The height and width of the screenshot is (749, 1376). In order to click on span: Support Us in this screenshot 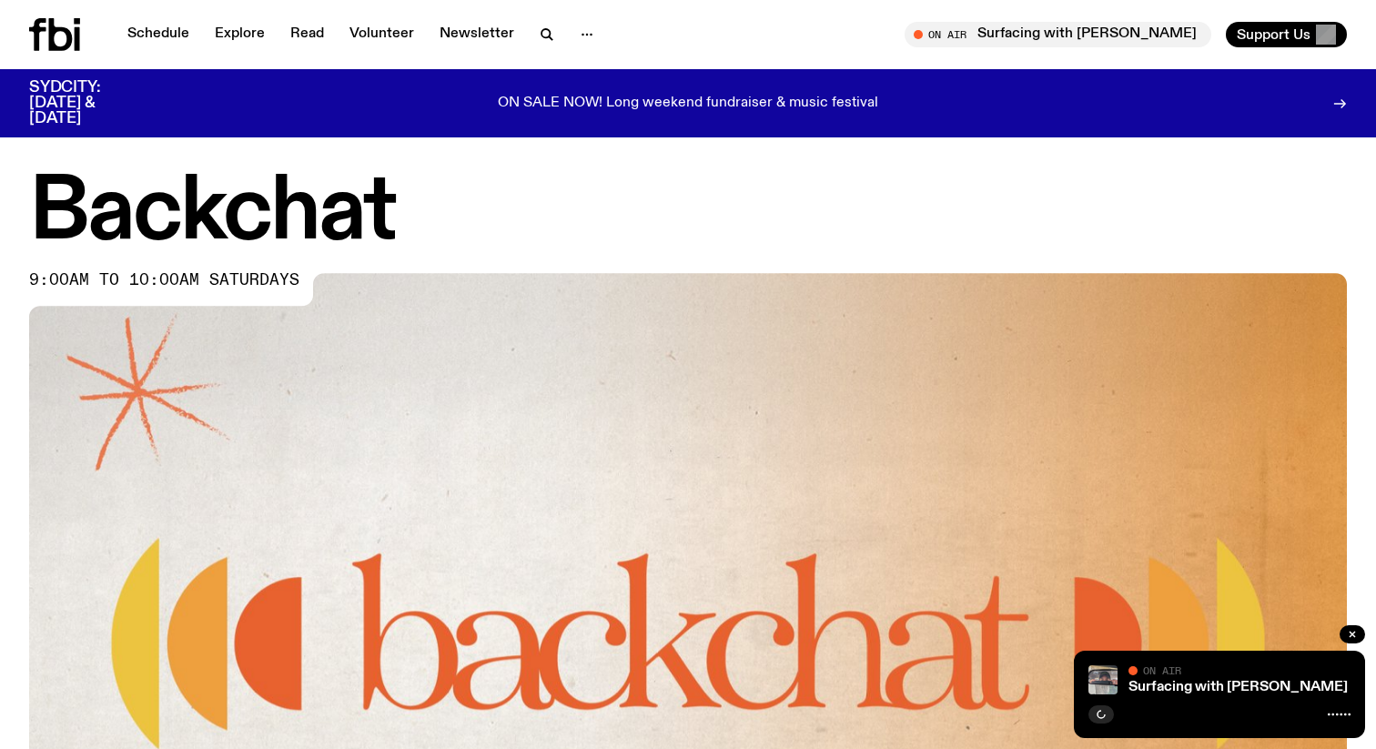, I will do `click(1274, 35)`.